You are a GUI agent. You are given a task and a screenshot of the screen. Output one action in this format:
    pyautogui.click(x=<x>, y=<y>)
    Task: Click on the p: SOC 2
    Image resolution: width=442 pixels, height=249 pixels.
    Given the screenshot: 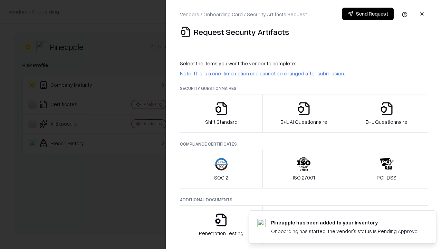 What is the action you would take?
    pyautogui.click(x=221, y=177)
    